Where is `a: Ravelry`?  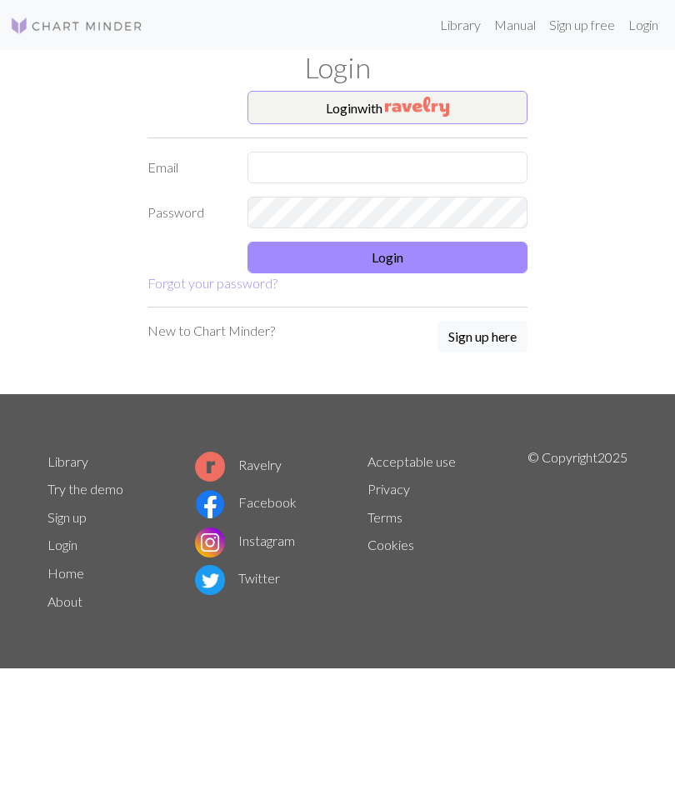 a: Ravelry is located at coordinates (238, 464).